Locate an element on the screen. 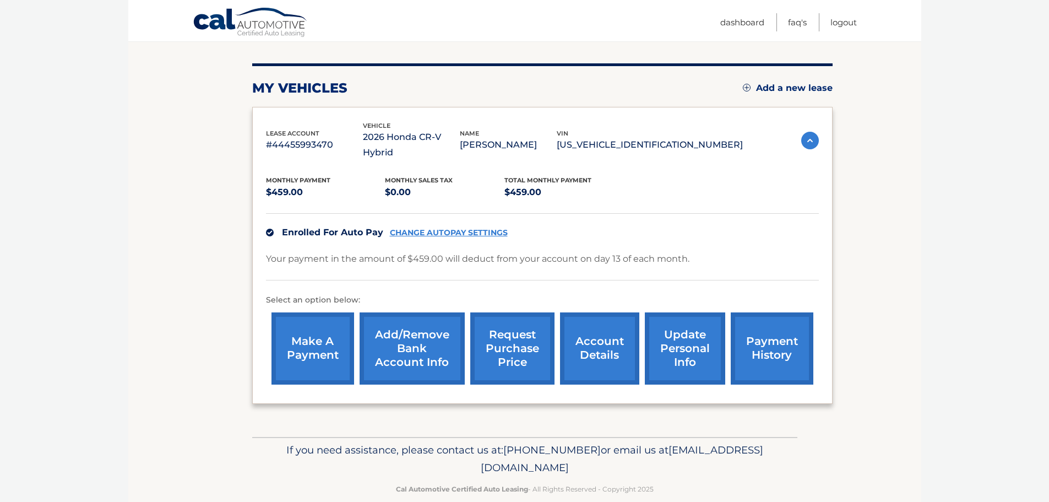 The width and height of the screenshot is (1049, 502). p: If you need assistance, please contact us at: or email us at is located at coordinates (525, 459).